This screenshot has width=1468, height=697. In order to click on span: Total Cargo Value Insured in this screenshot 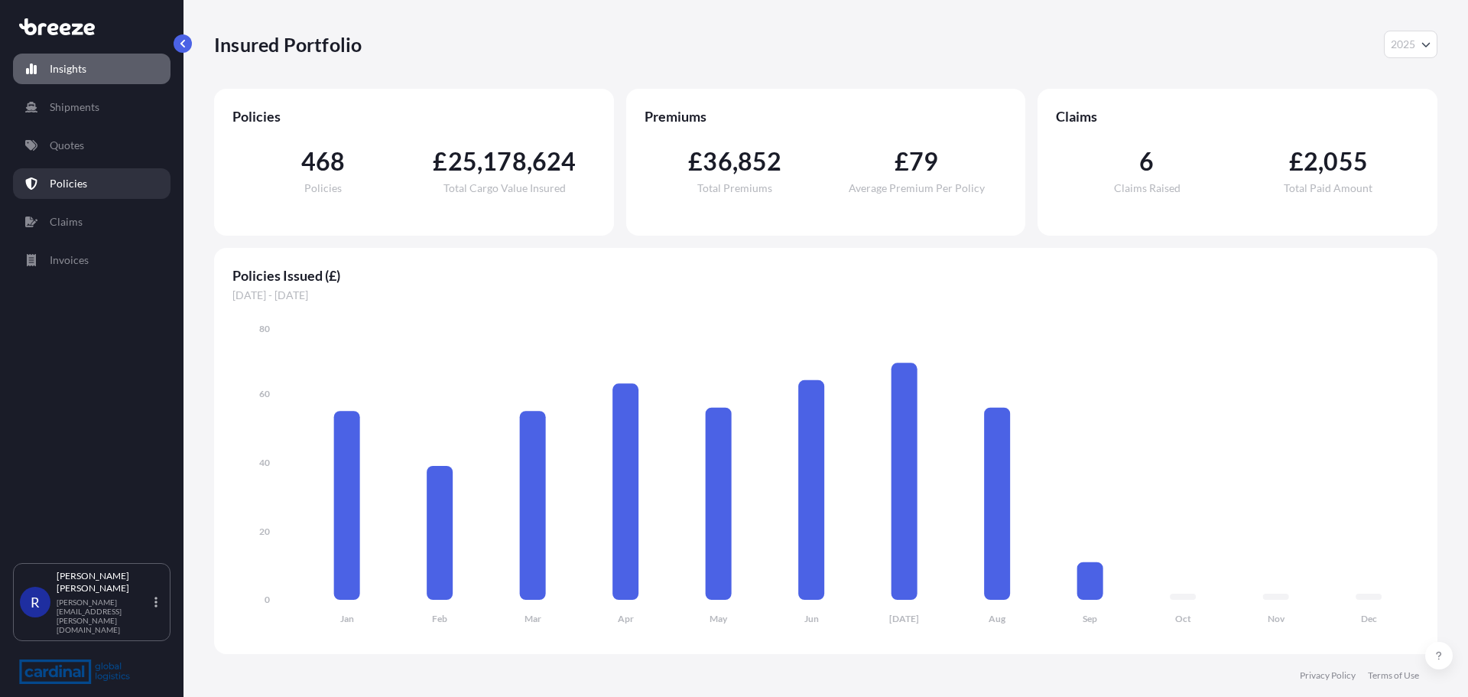, I will do `click(505, 188)`.